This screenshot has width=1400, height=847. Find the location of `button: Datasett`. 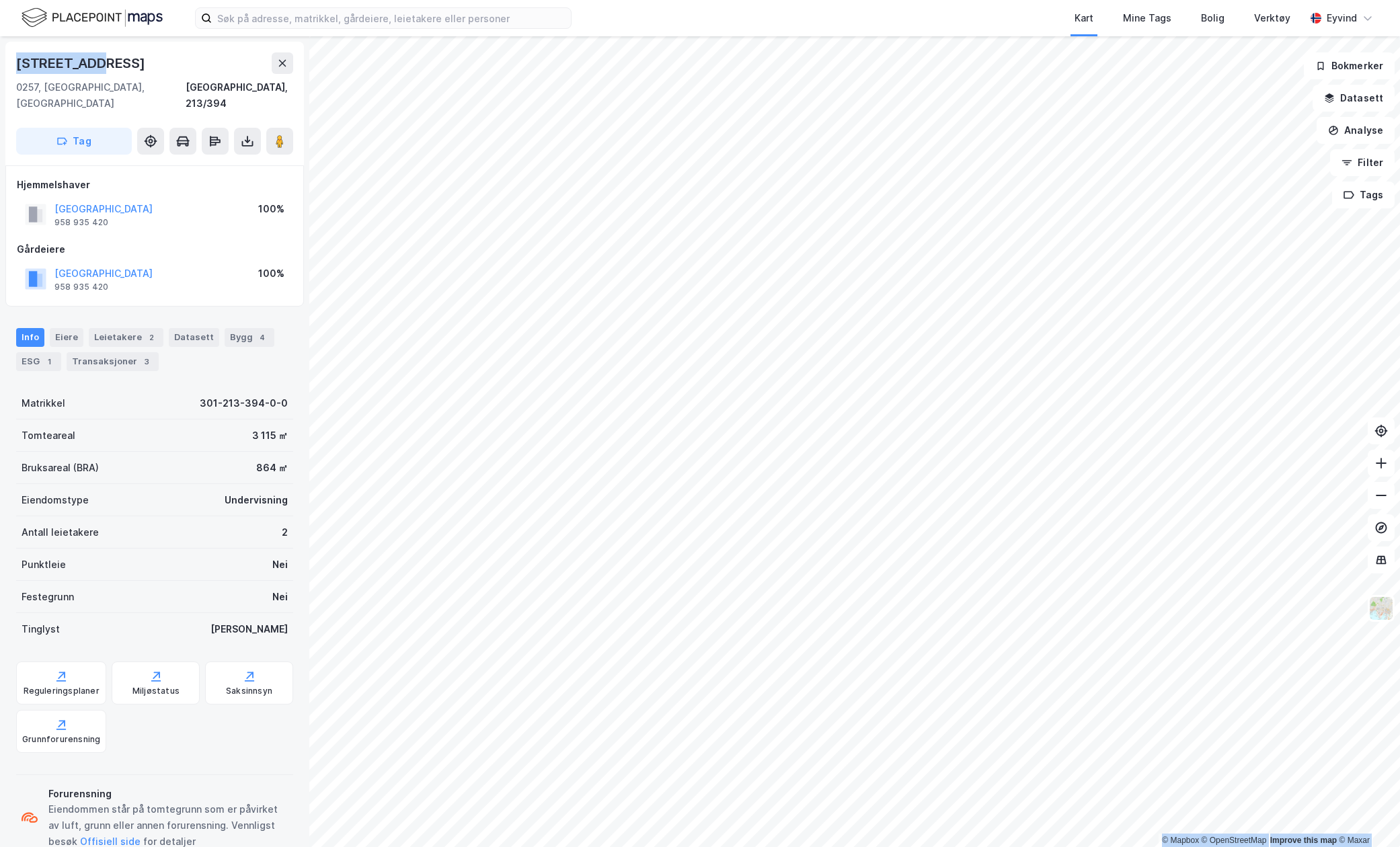

button: Datasett is located at coordinates (1353, 98).